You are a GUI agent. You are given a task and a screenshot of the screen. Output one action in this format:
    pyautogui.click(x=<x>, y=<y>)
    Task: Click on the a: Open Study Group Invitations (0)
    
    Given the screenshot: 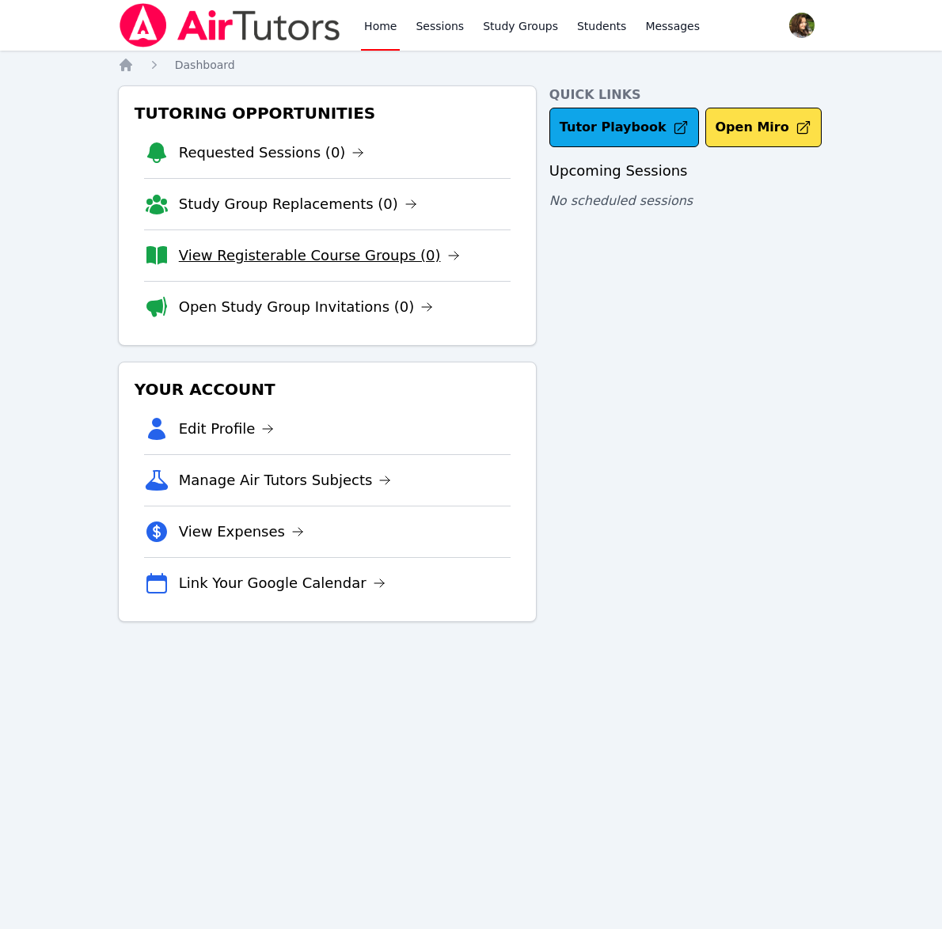 What is the action you would take?
    pyautogui.click(x=306, y=307)
    